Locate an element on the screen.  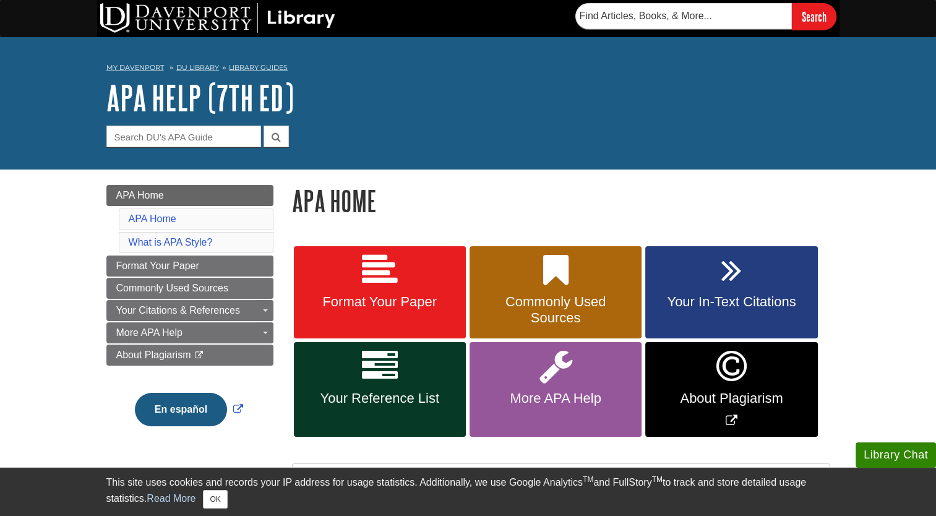
img: DU Library is located at coordinates (218, 18).